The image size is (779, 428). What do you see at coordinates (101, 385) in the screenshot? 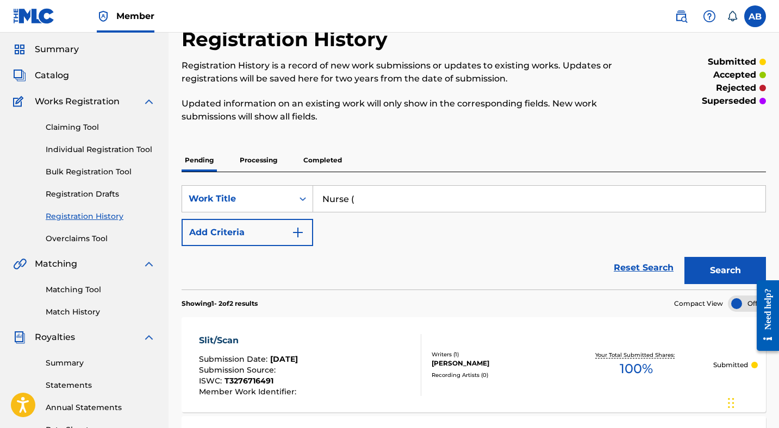
I see `a: Statements` at bounding box center [101, 385].